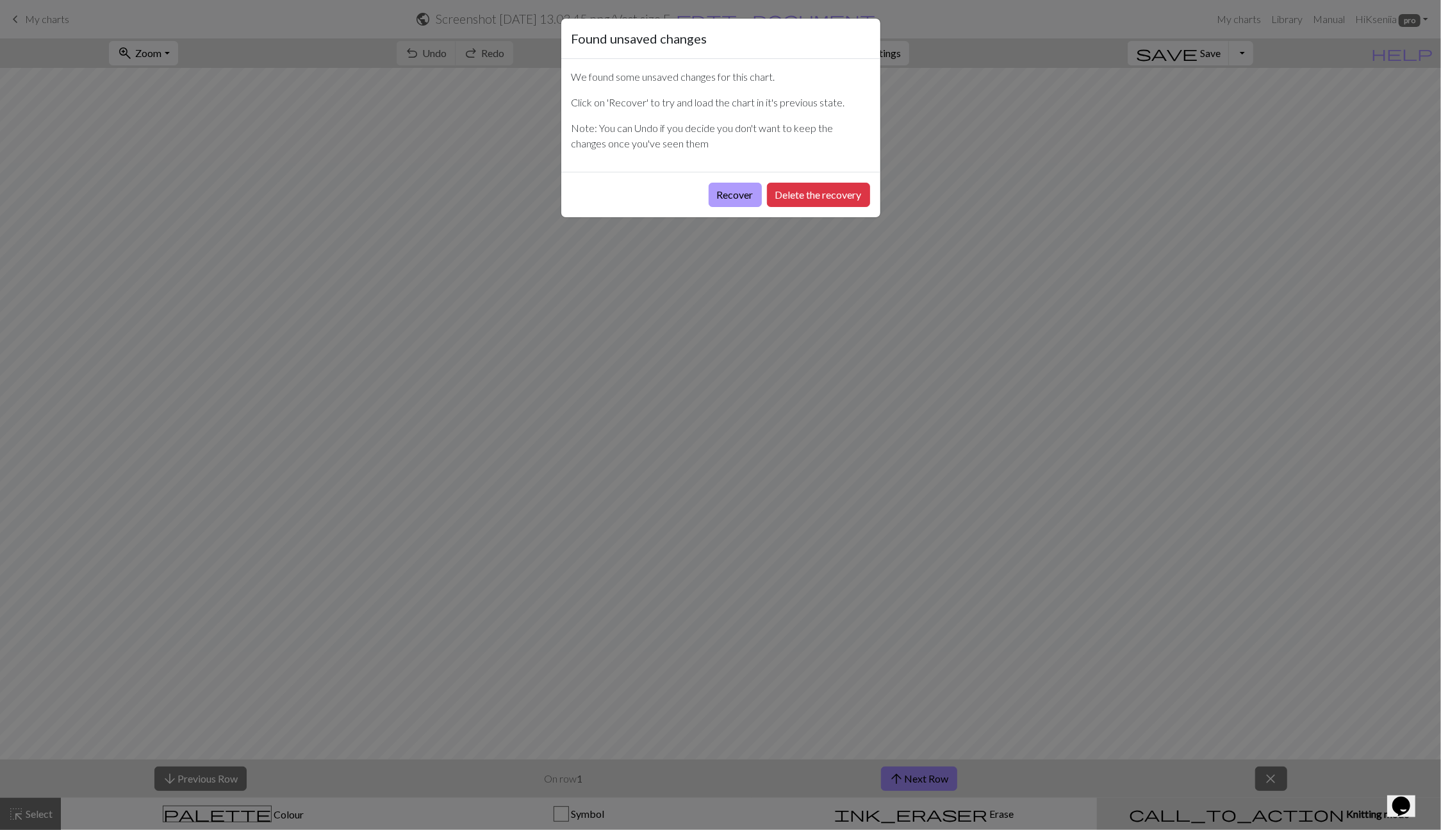 This screenshot has height=830, width=1441. I want to click on button: Recover, so click(735, 195).